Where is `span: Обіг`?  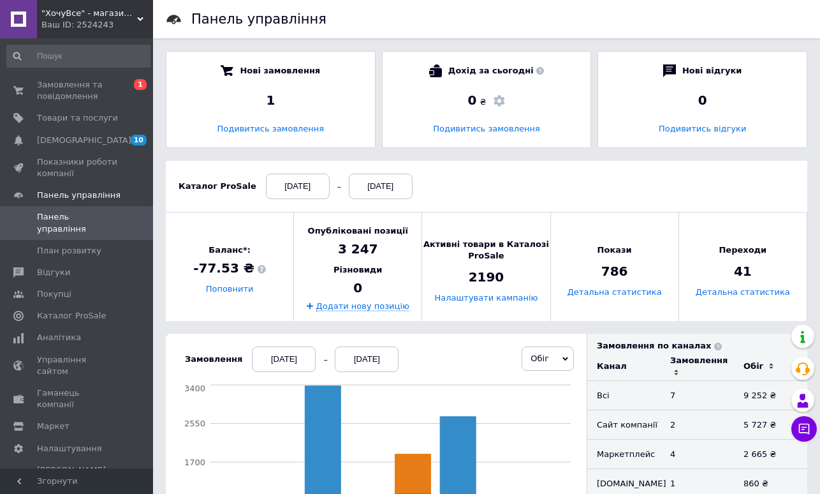
span: Обіг is located at coordinates (539, 358).